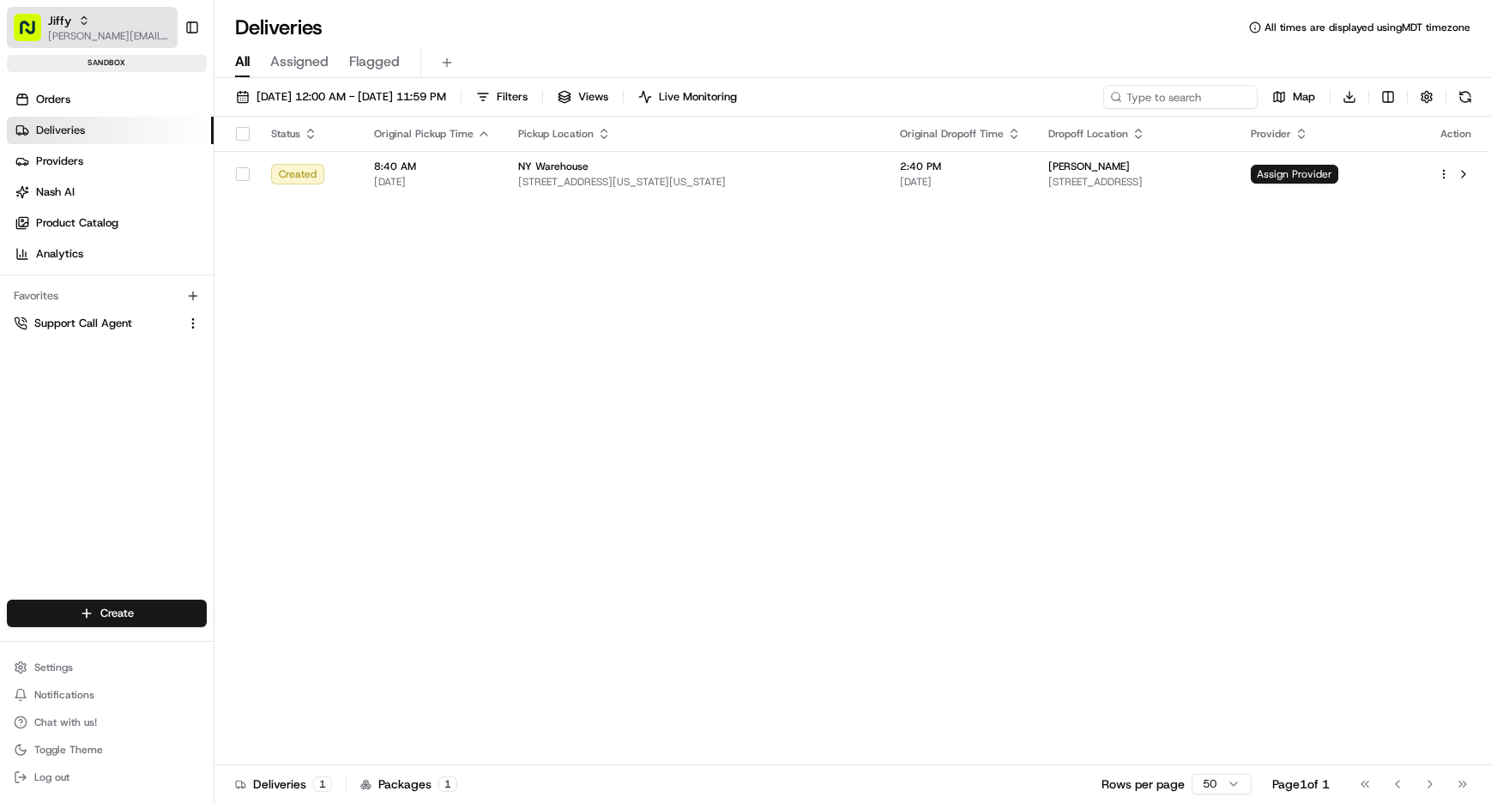 The image size is (1491, 803). I want to click on span: Analytics, so click(59, 254).